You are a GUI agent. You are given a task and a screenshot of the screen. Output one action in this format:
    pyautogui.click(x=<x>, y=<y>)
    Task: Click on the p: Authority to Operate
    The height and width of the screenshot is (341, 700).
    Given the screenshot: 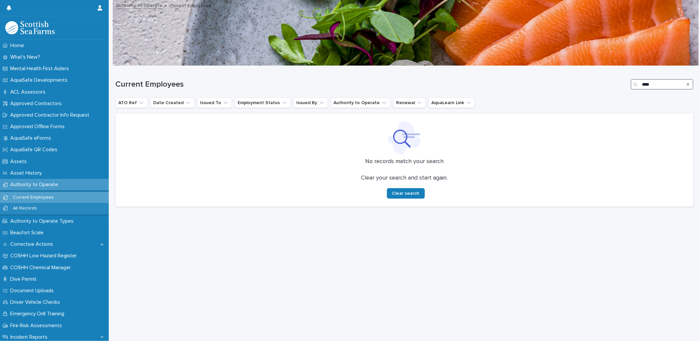 What is the action you would take?
    pyautogui.click(x=35, y=185)
    